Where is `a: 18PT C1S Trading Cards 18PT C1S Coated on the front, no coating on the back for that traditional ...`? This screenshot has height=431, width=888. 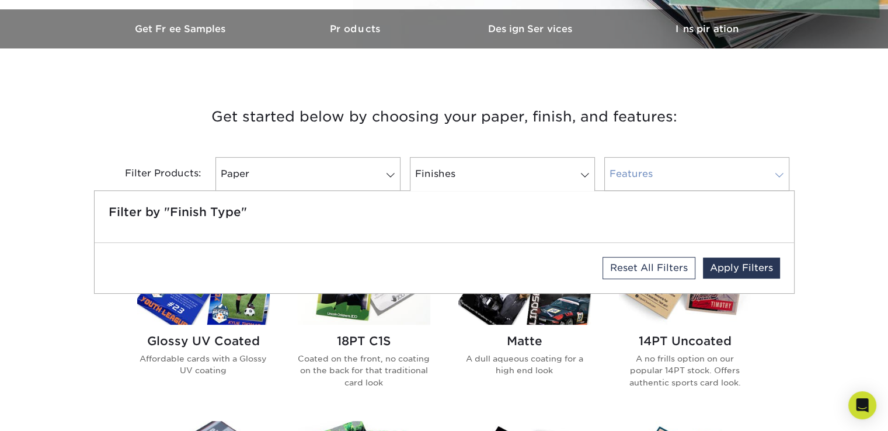
a: 18PT C1S Trading Cards 18PT C1S Coated on the front, no coating on the back for that traditional ... is located at coordinates (364, 320).